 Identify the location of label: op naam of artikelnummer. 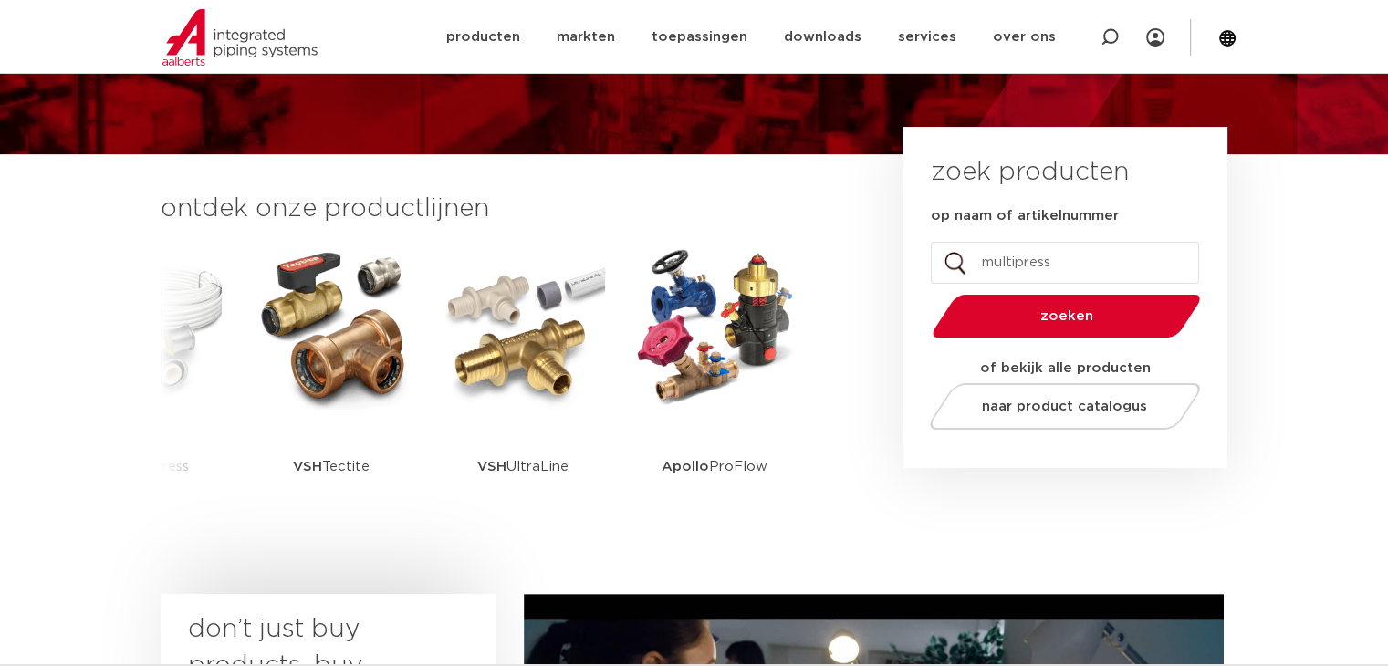
(1025, 216).